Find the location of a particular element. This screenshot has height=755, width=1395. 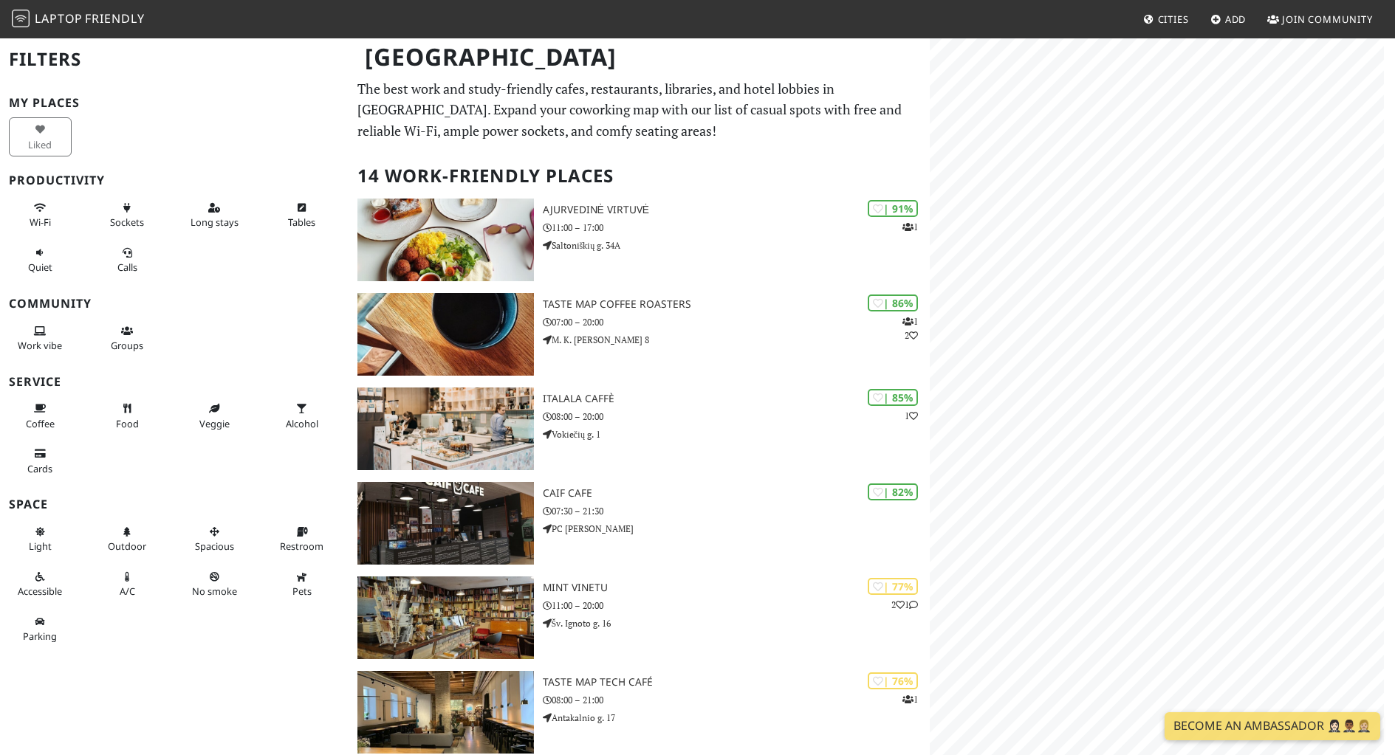

h3: Space is located at coordinates (174, 504).